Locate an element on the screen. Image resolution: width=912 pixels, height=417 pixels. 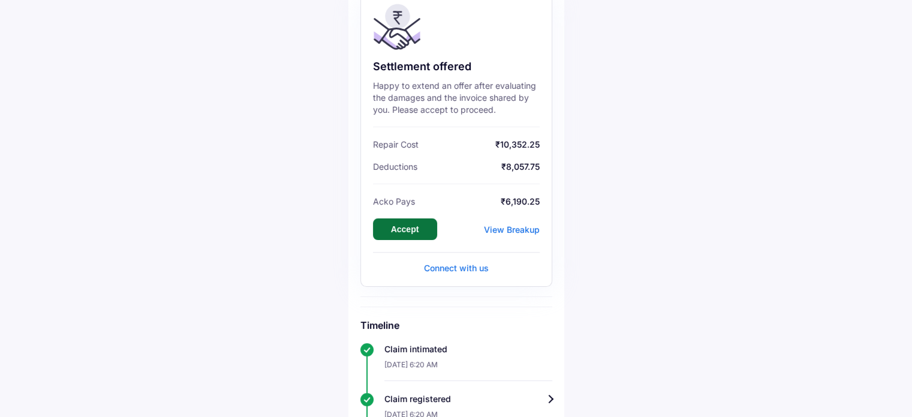
div: Happy to extend an offer after evaluating the damages and the invoice shared by you. Please accep... is located at coordinates (456, 98).